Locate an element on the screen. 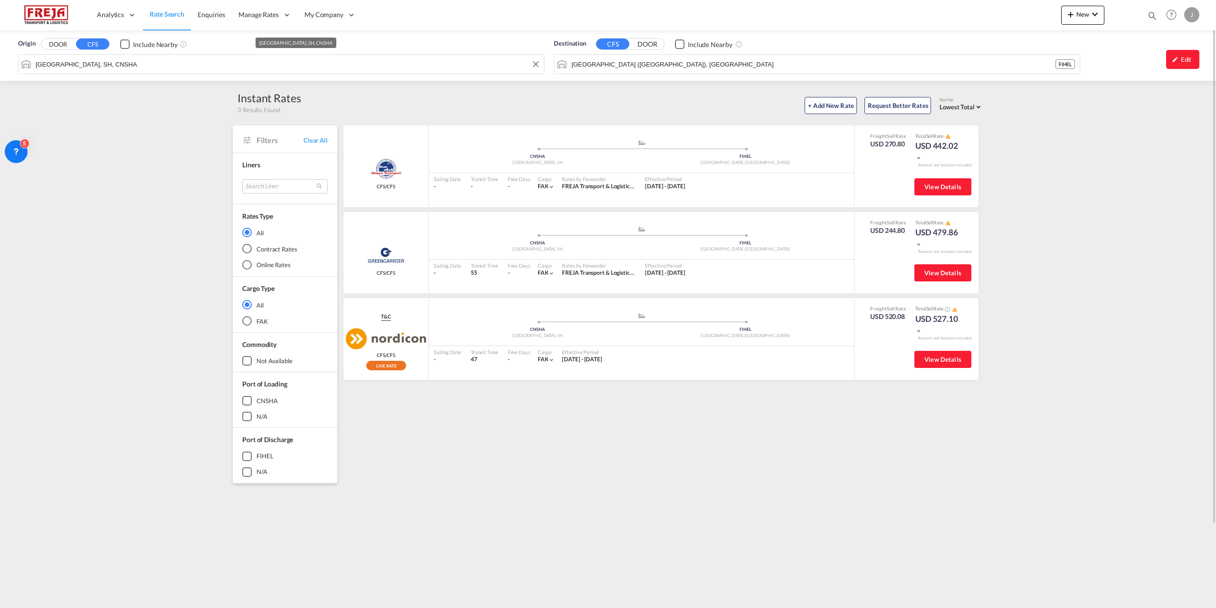  span: My Company is located at coordinates (324, 15).